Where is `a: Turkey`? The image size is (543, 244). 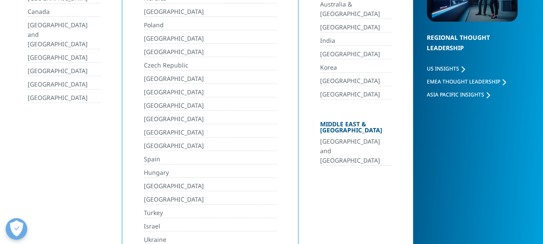
a: Turkey is located at coordinates (210, 213).